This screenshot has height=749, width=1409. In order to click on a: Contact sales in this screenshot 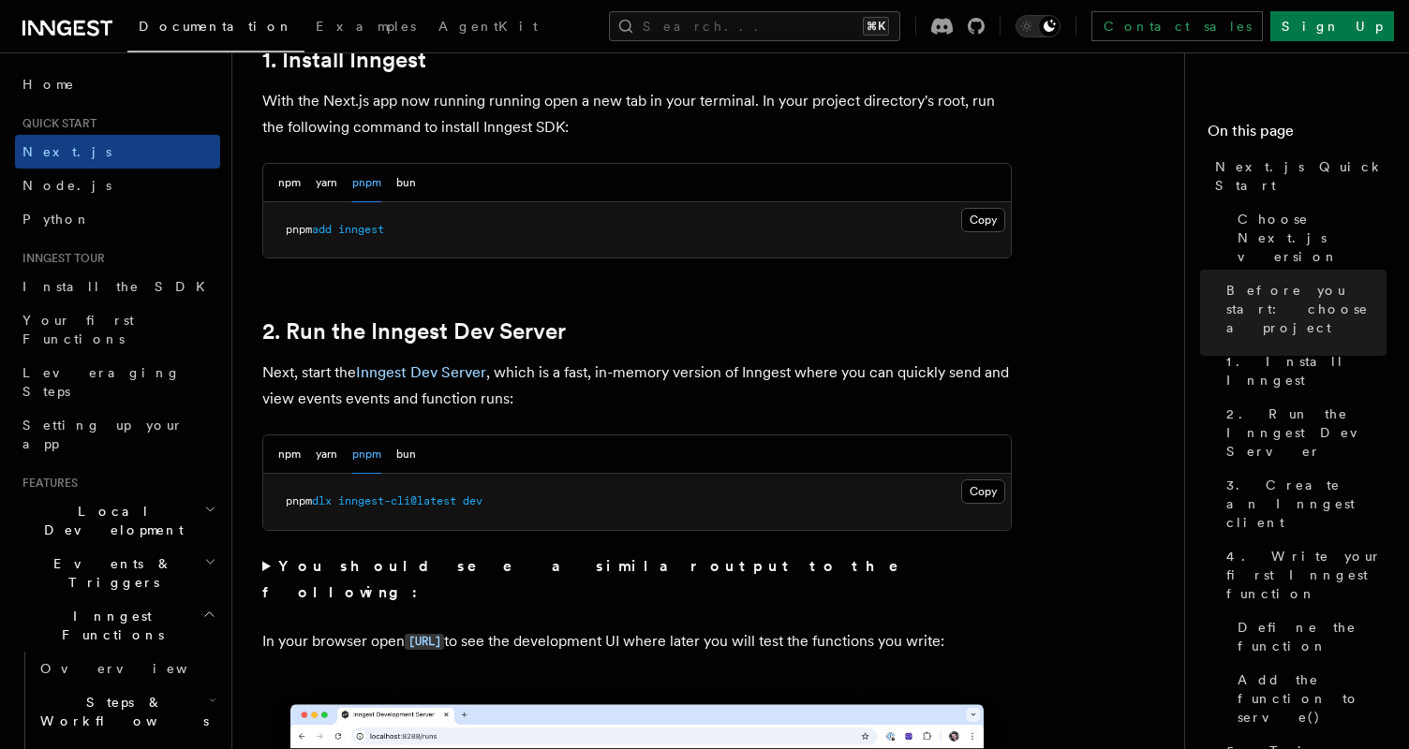, I will do `click(1177, 26)`.